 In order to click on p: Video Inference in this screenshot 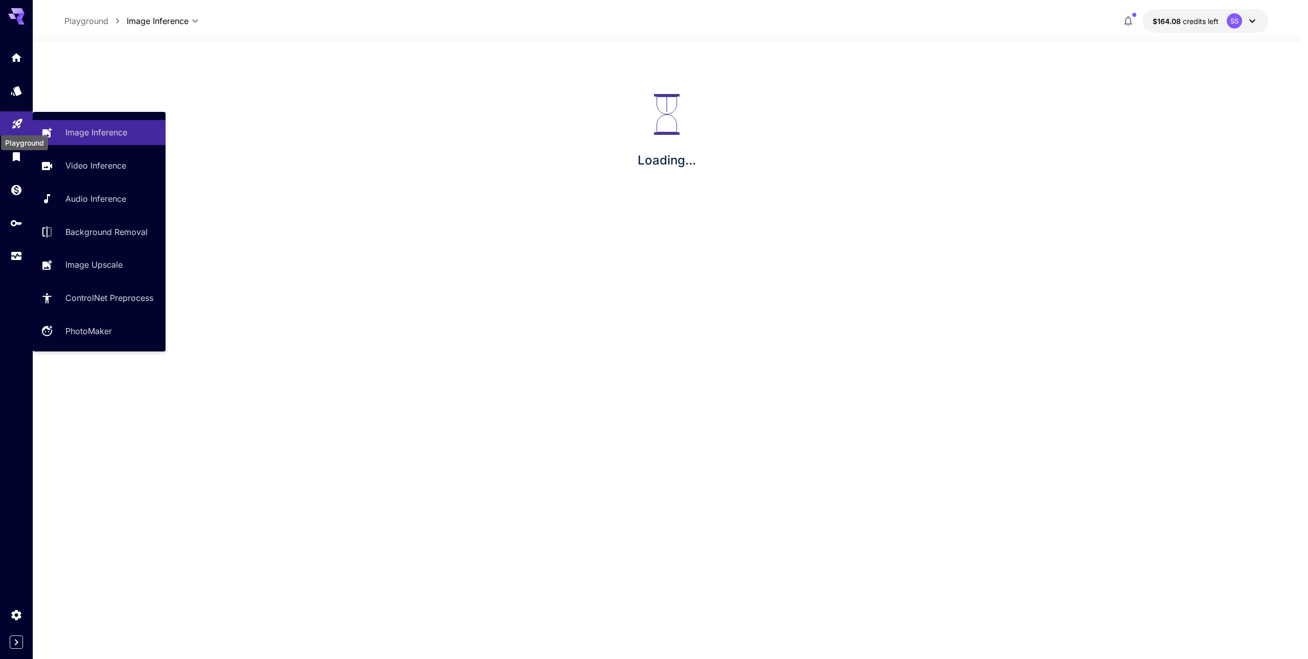, I will do `click(96, 166)`.